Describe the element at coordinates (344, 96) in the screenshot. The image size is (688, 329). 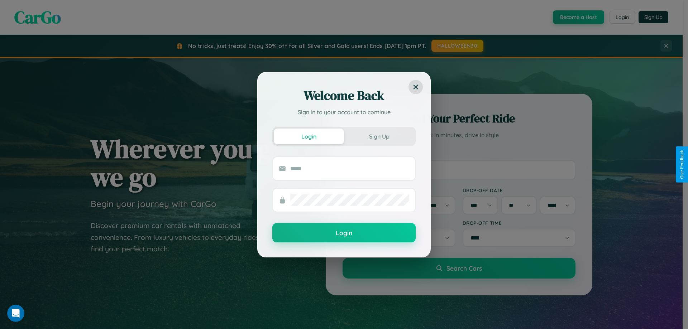
I see `h2: Welcome Back` at that location.